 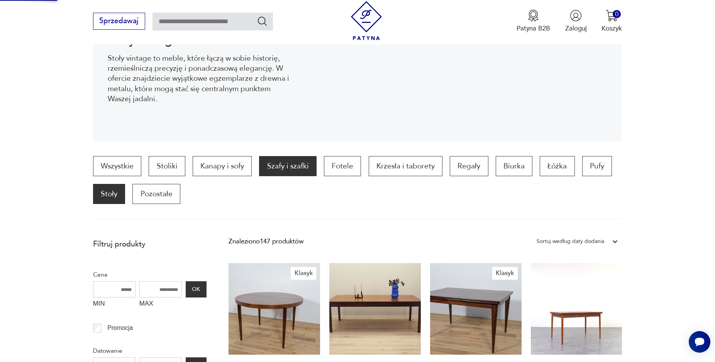 What do you see at coordinates (222, 166) in the screenshot?
I see `p: Kanapy i sofy` at bounding box center [222, 166].